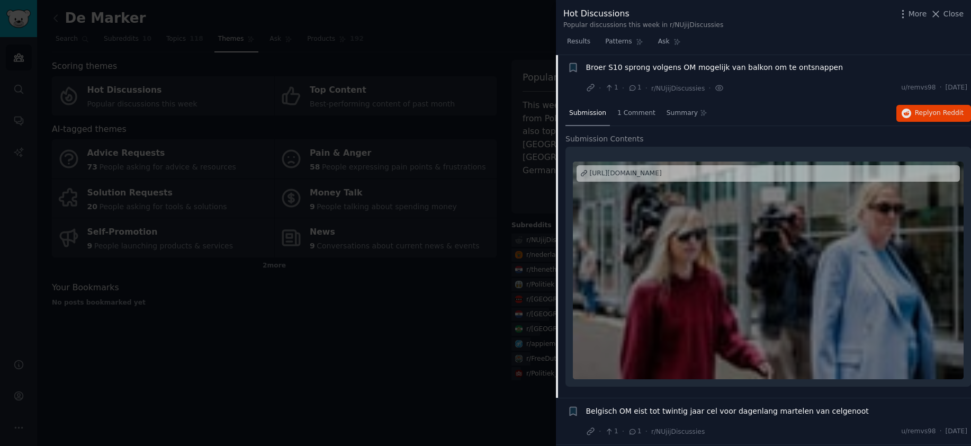 The image size is (971, 446). What do you see at coordinates (624, 44) in the screenshot?
I see `a: Patterns` at bounding box center [624, 44].